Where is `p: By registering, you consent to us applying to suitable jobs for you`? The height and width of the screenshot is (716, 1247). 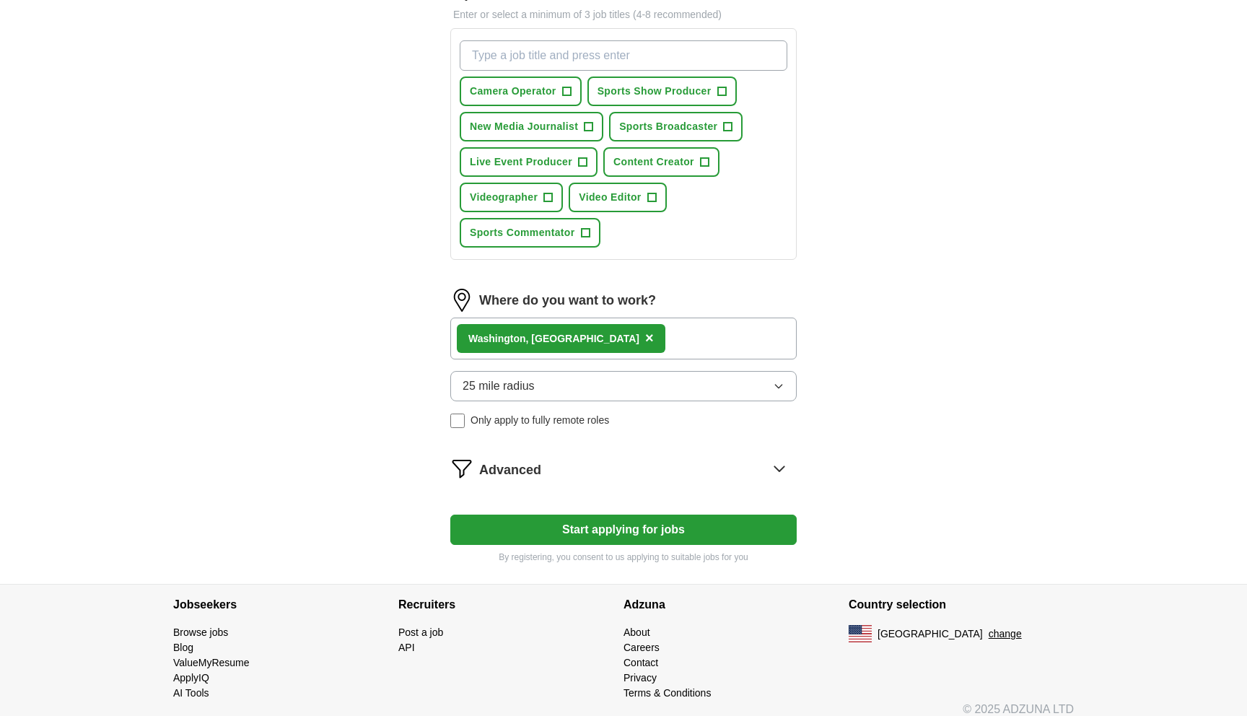
p: By registering, you consent to us applying to suitable jobs for you is located at coordinates (624, 557).